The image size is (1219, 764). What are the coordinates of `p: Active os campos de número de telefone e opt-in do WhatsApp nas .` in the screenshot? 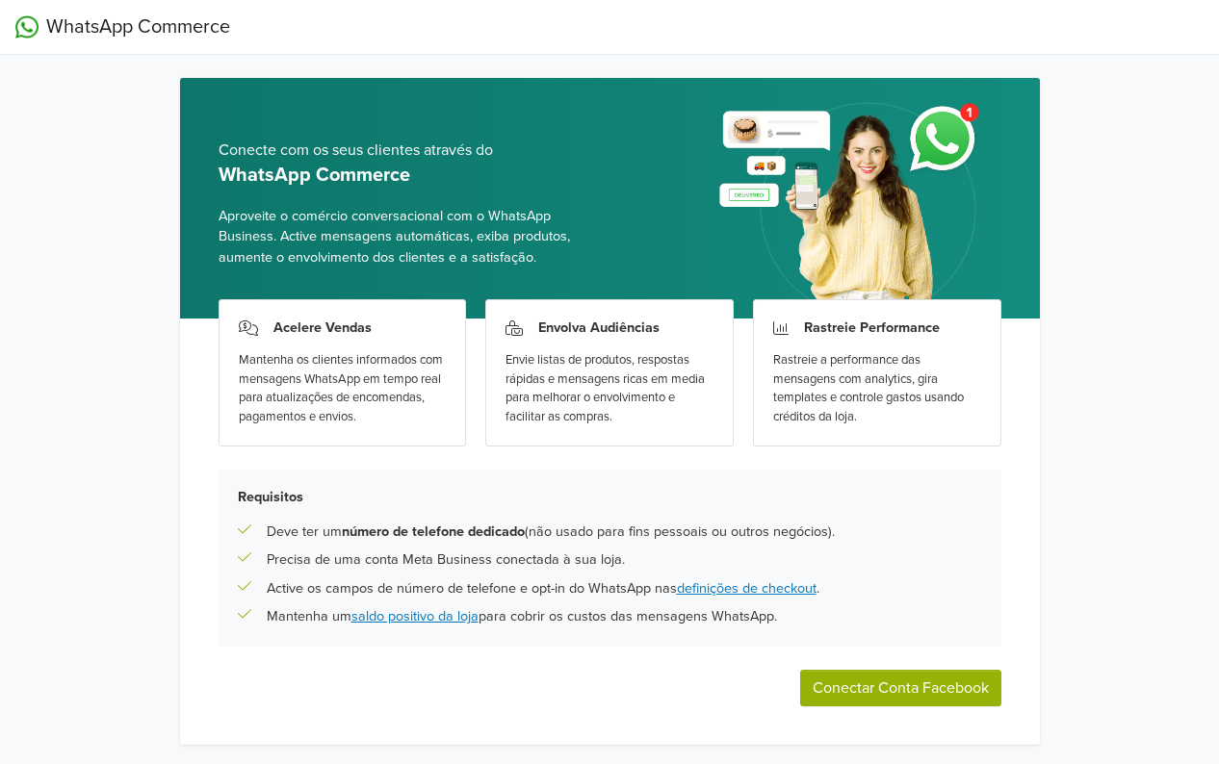 It's located at (543, 589).